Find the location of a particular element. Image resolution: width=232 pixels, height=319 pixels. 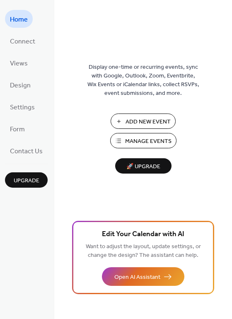

span: Display one-time or recurring events, sync with Google, Outlook, Zoom, Eventbrite, Wix Events or ... is located at coordinates (143, 80).